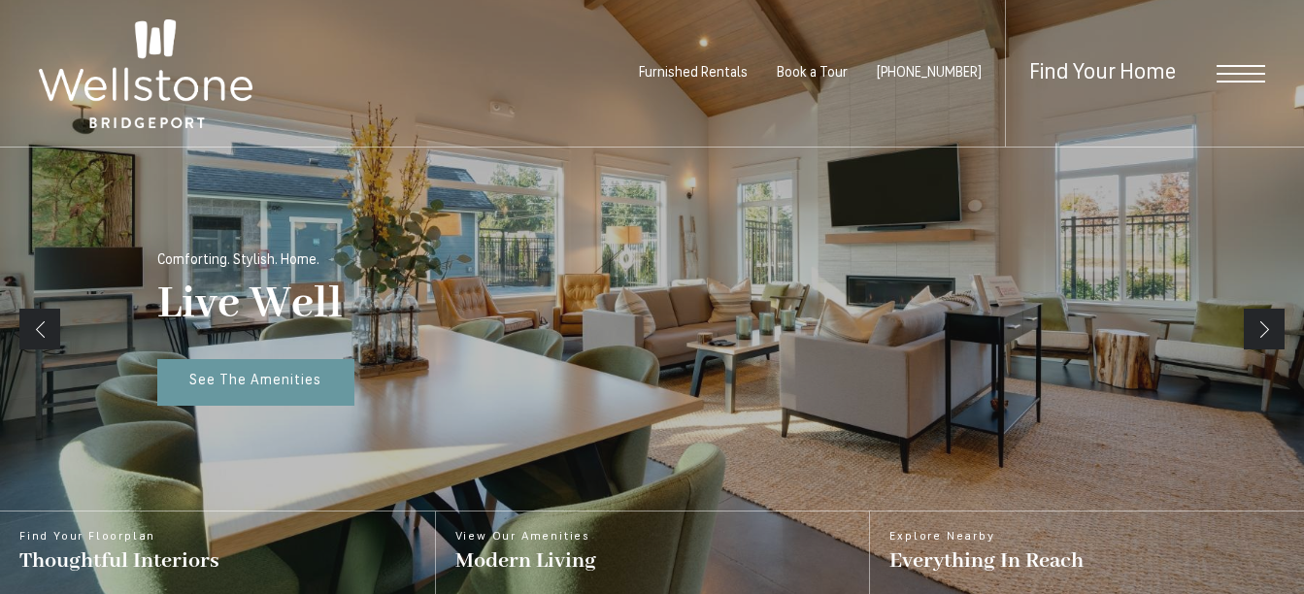 The height and width of the screenshot is (594, 1304). Describe the element at coordinates (1102, 73) in the screenshot. I see `a: Find Your Home` at that location.